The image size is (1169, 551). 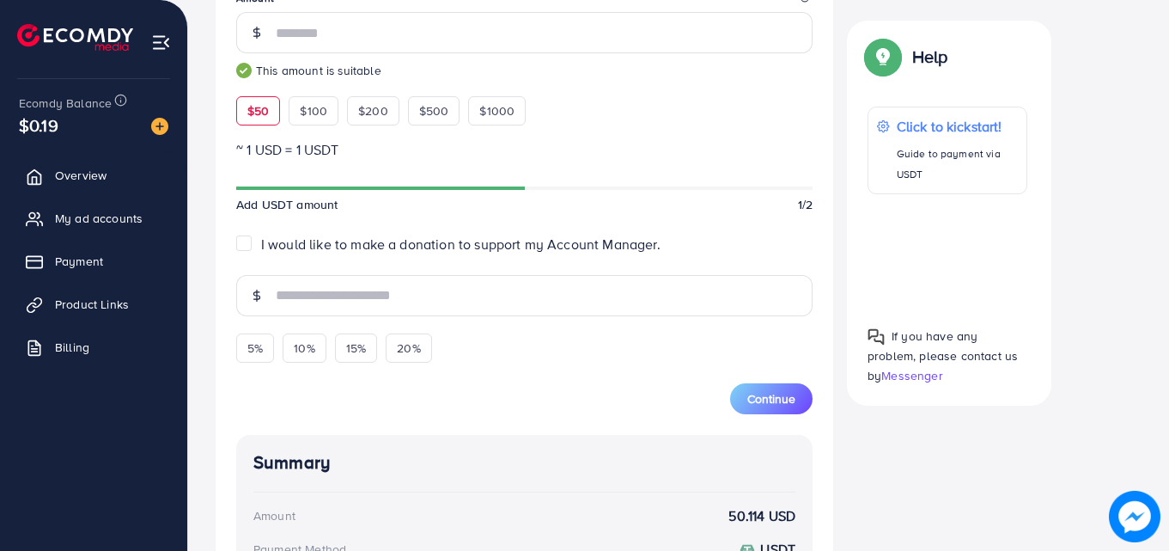 I want to click on button: Continue, so click(x=771, y=399).